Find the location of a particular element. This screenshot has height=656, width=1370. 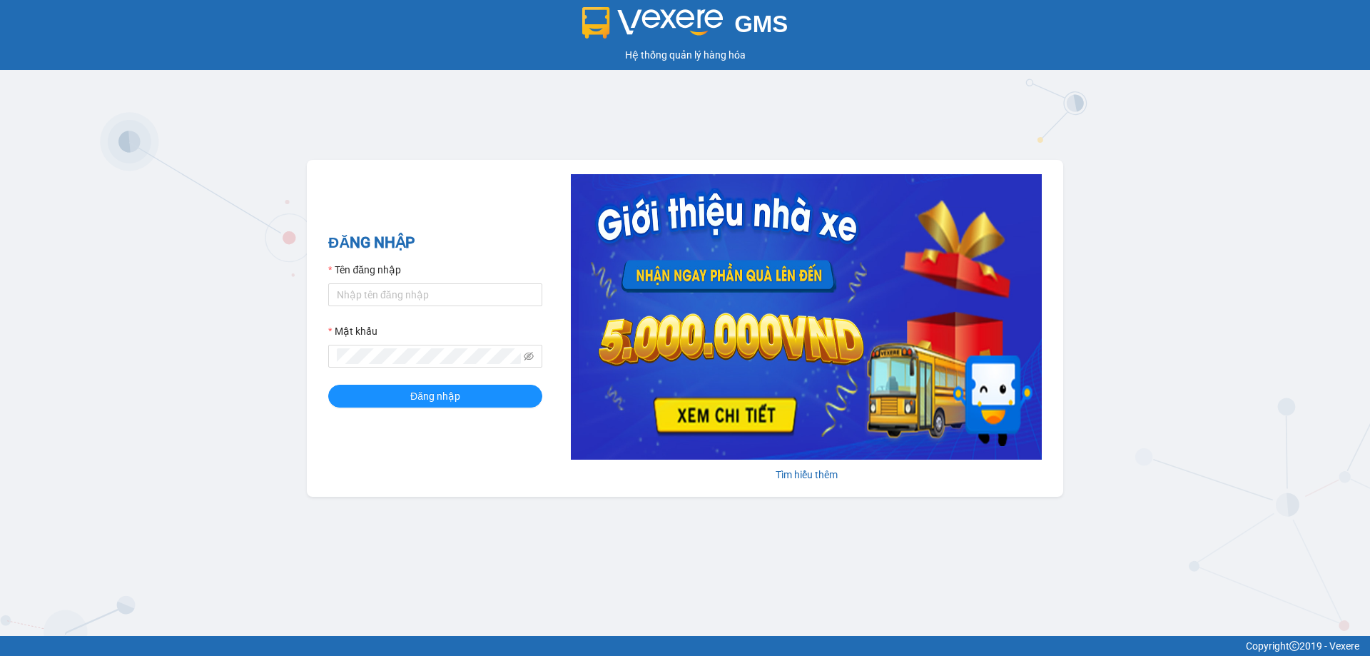

label: Mật khẩu is located at coordinates (353, 331).